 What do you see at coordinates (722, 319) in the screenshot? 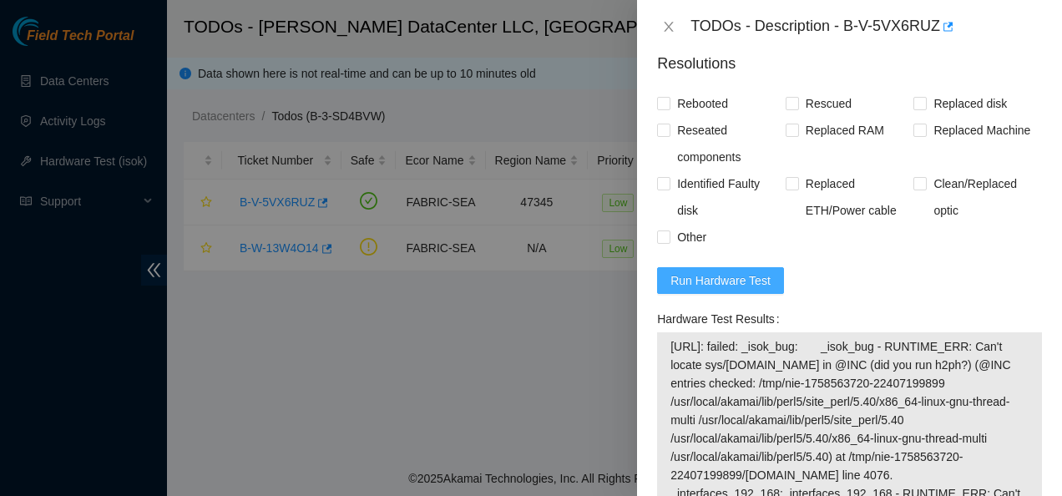
I see `label: Hardware Test Results` at bounding box center [722, 319].